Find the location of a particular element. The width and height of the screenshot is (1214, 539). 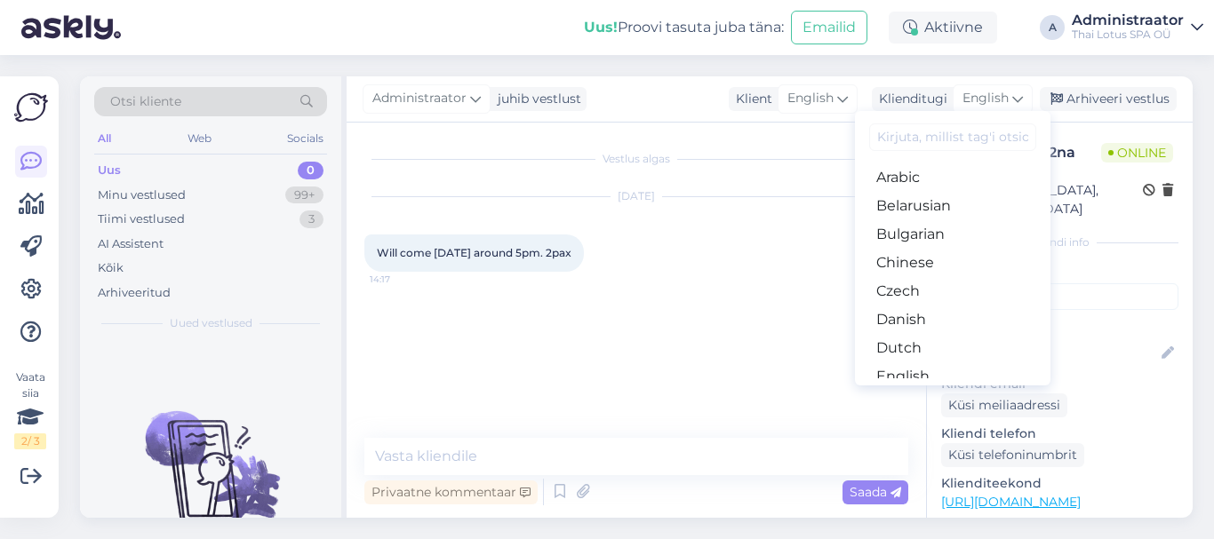

p: Vaata edasi ... is located at coordinates (1059, 525).